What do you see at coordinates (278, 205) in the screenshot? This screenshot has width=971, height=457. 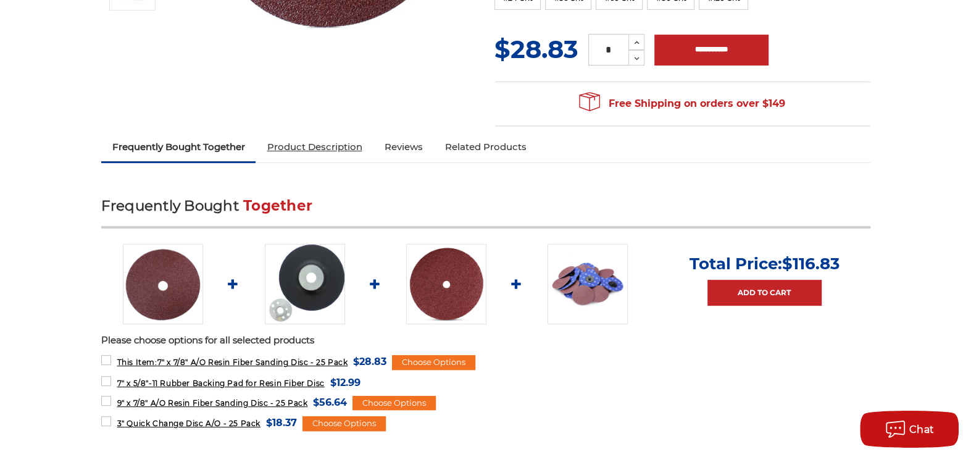 I see `span: Together` at bounding box center [278, 205].